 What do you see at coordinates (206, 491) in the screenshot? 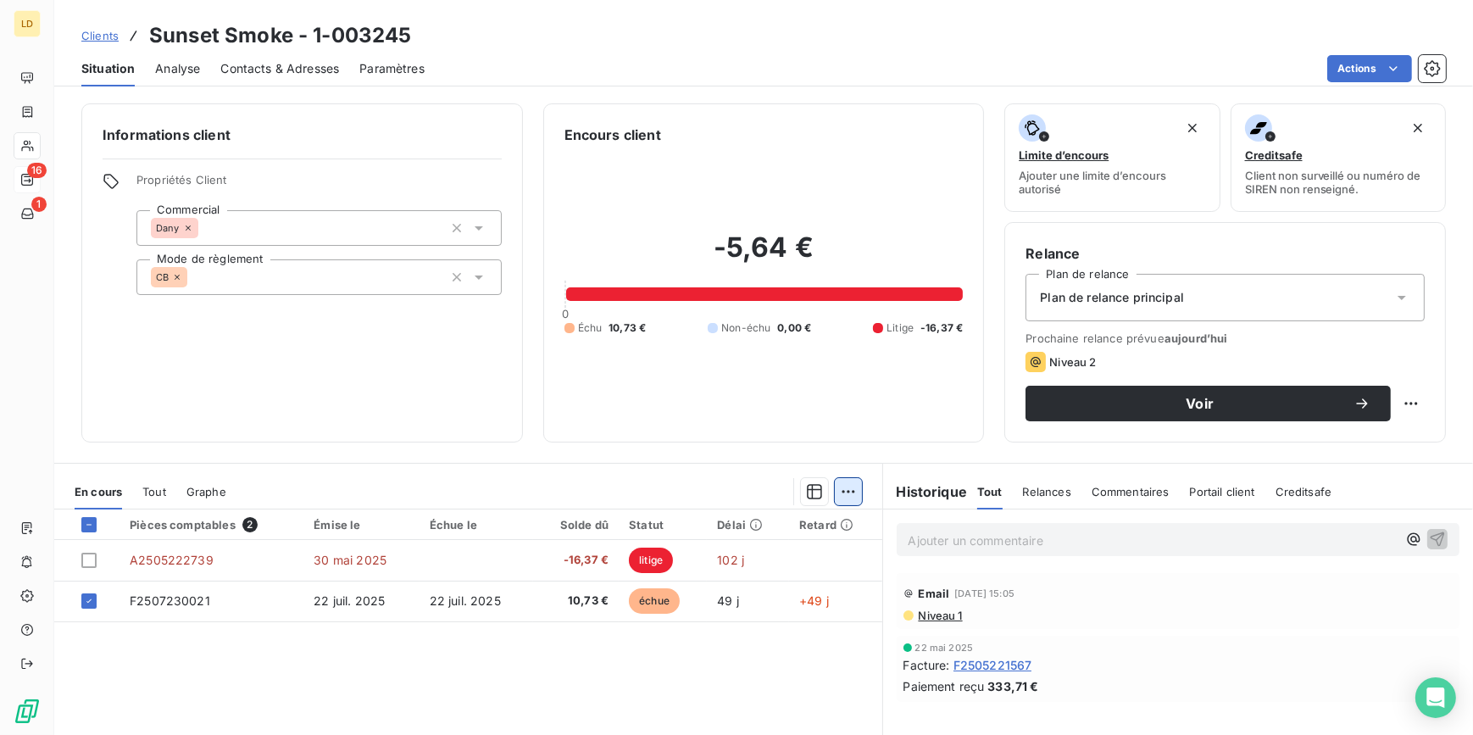
I see `span: Graphe` at bounding box center [206, 491].